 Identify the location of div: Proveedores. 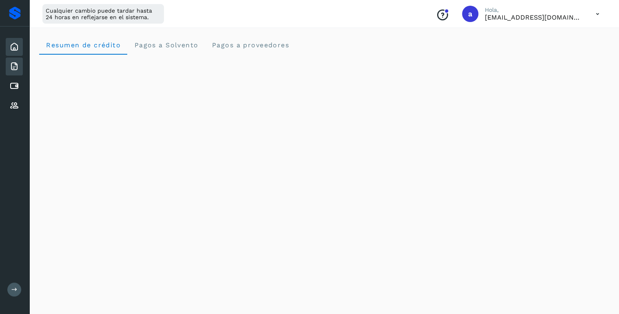
(14, 106).